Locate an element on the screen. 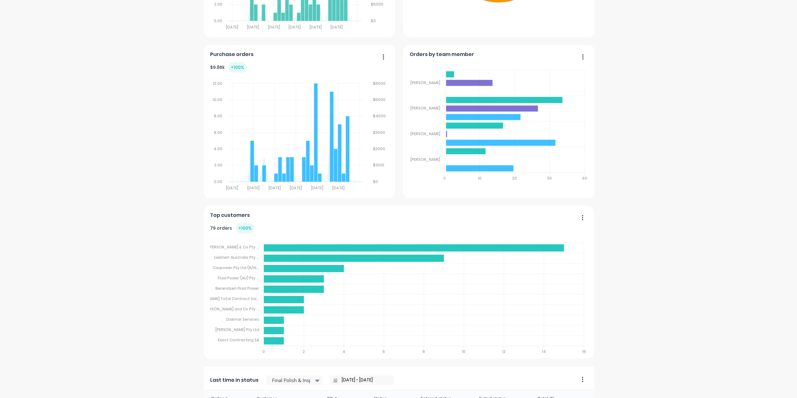 Image resolution: width=797 pixels, height=398 pixels. tspan: $4000 is located at coordinates (380, 116).